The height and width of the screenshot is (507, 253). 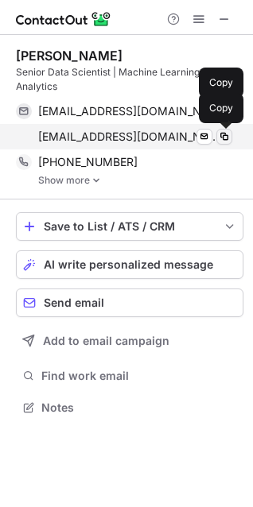 What do you see at coordinates (139, 408) in the screenshot?
I see `span: Notes` at bounding box center [139, 408].